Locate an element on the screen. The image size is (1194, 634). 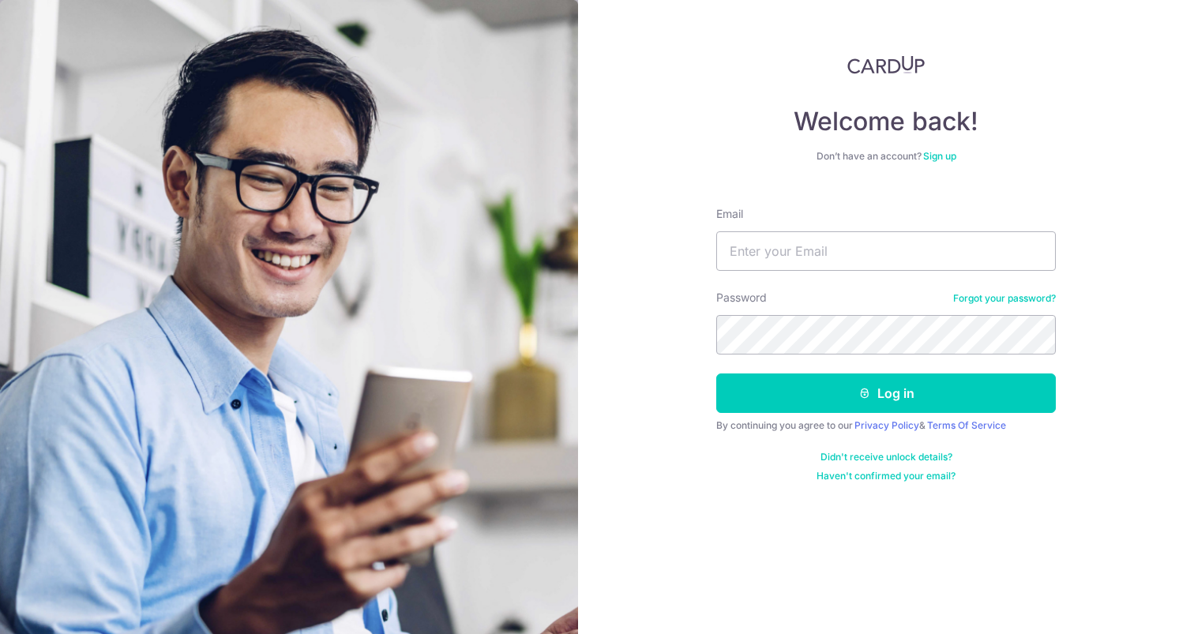
a: Terms Of Service is located at coordinates (966, 425).